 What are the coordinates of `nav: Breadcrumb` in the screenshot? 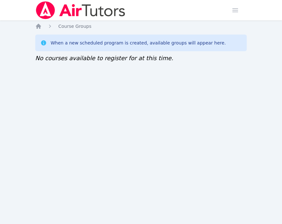 It's located at (141, 26).